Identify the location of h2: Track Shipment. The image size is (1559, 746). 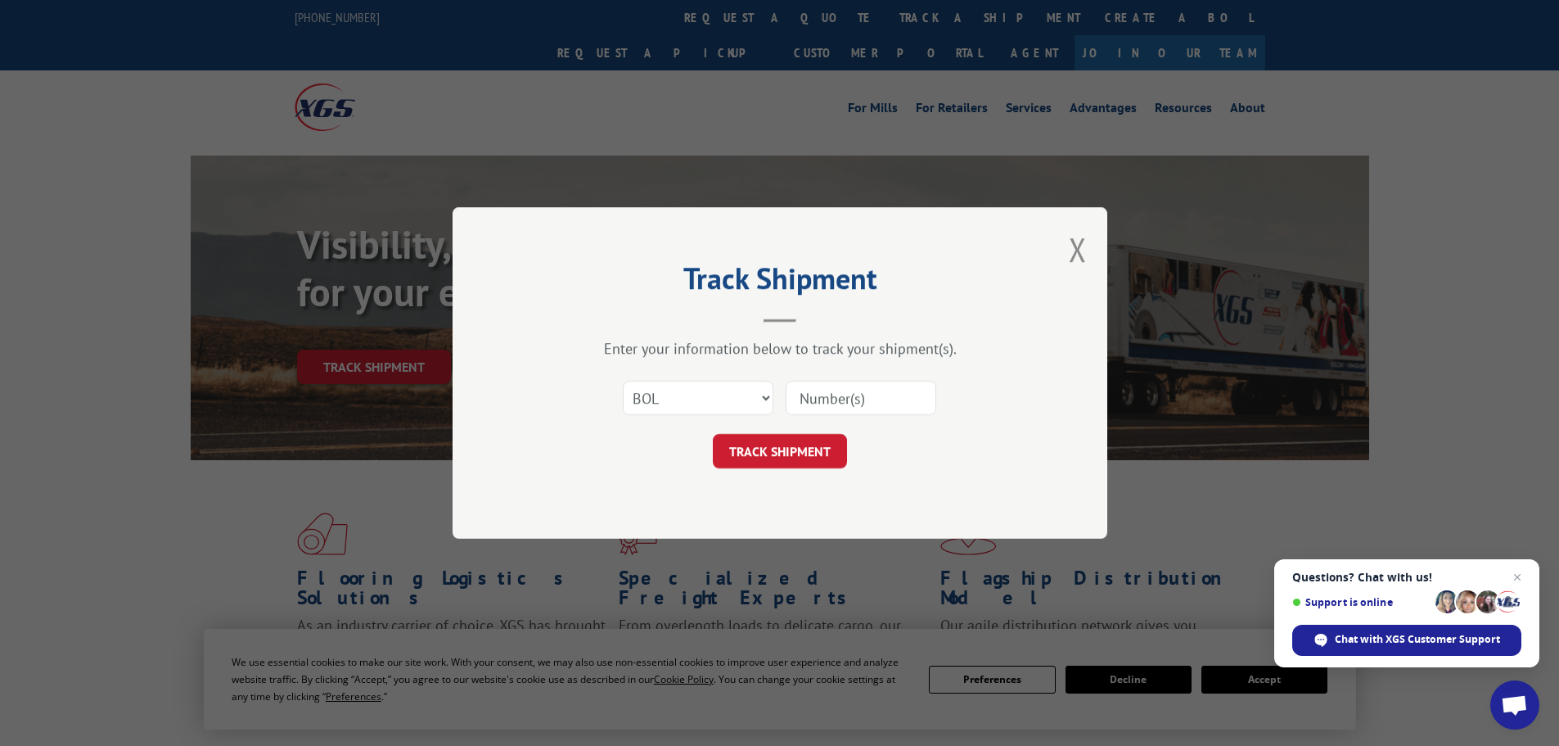
(780, 282).